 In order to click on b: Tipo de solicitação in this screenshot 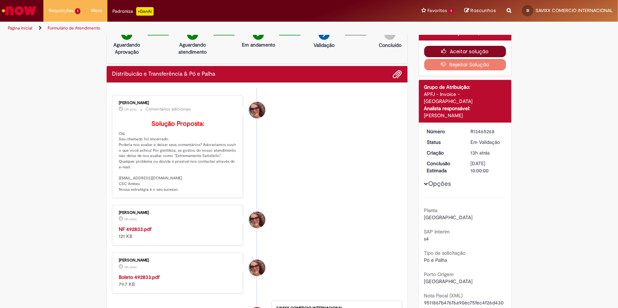, I will do `click(445, 253)`.